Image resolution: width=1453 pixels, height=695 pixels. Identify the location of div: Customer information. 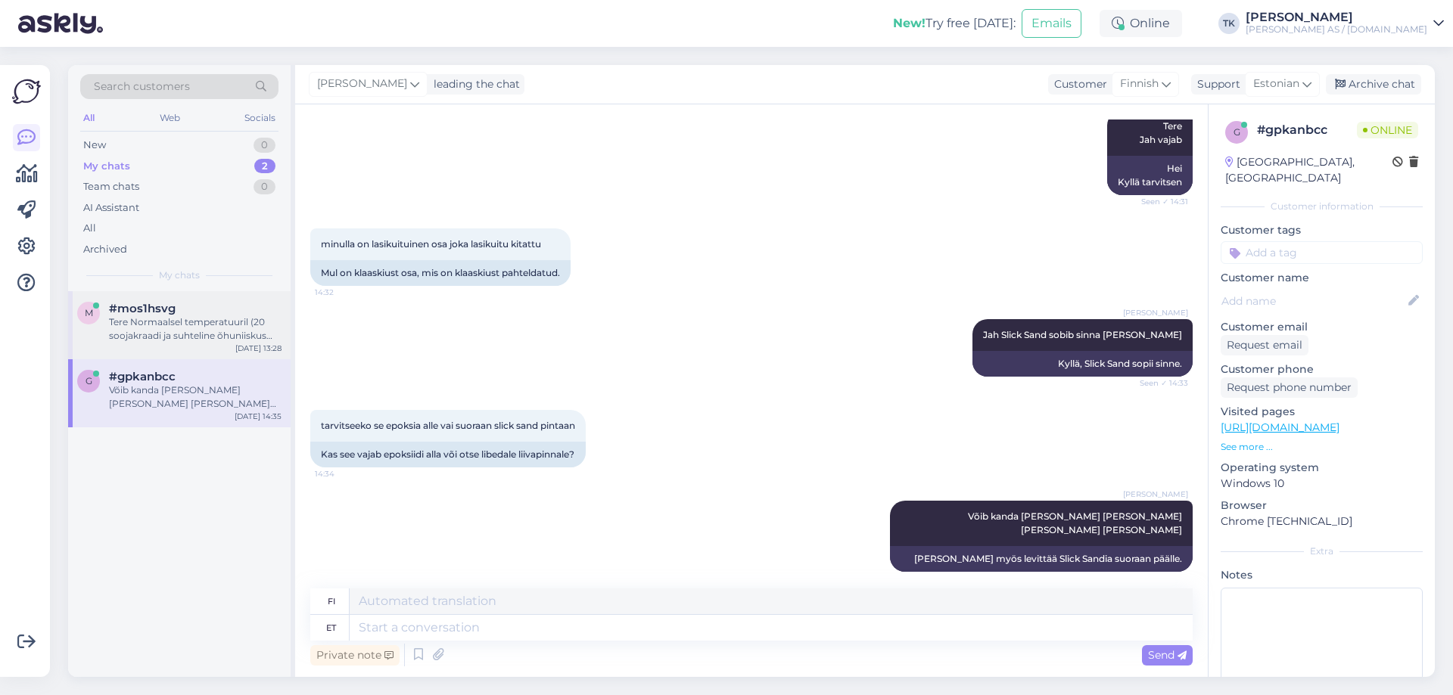
(1321, 207).